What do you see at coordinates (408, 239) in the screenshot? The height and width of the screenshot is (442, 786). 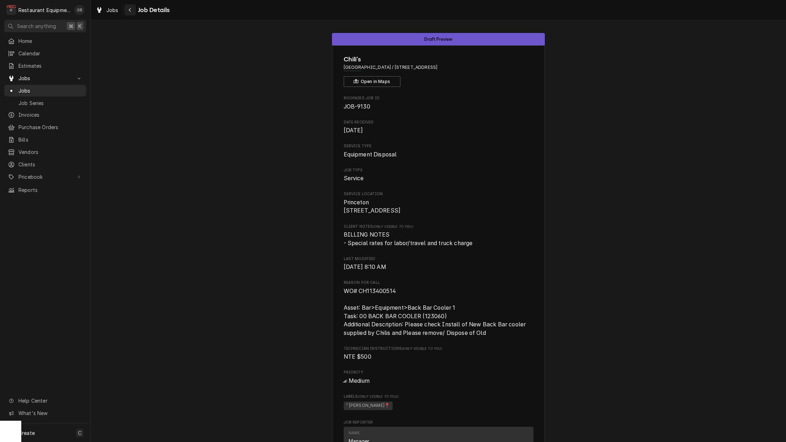 I see `span: BILLING NOTES - Special rates for labor/travel and truck charge` at bounding box center [408, 239].